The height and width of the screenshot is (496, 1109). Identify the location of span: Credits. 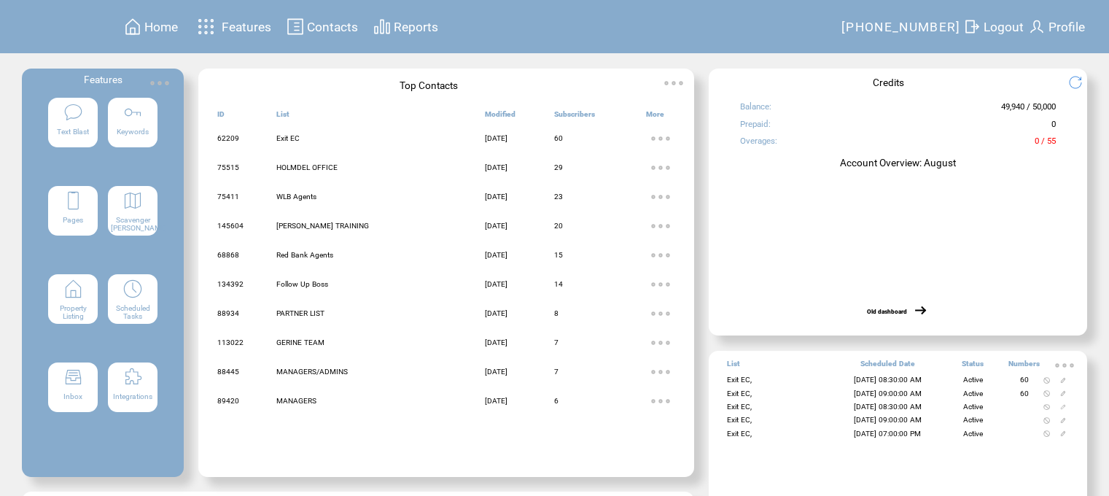
(888, 82).